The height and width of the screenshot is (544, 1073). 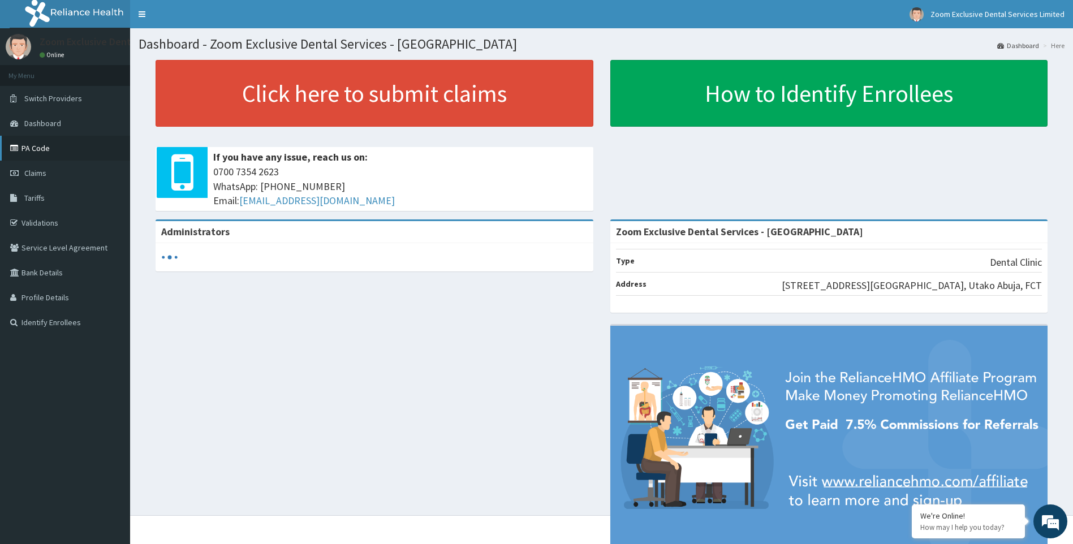 I want to click on span: Tariffs, so click(x=35, y=198).